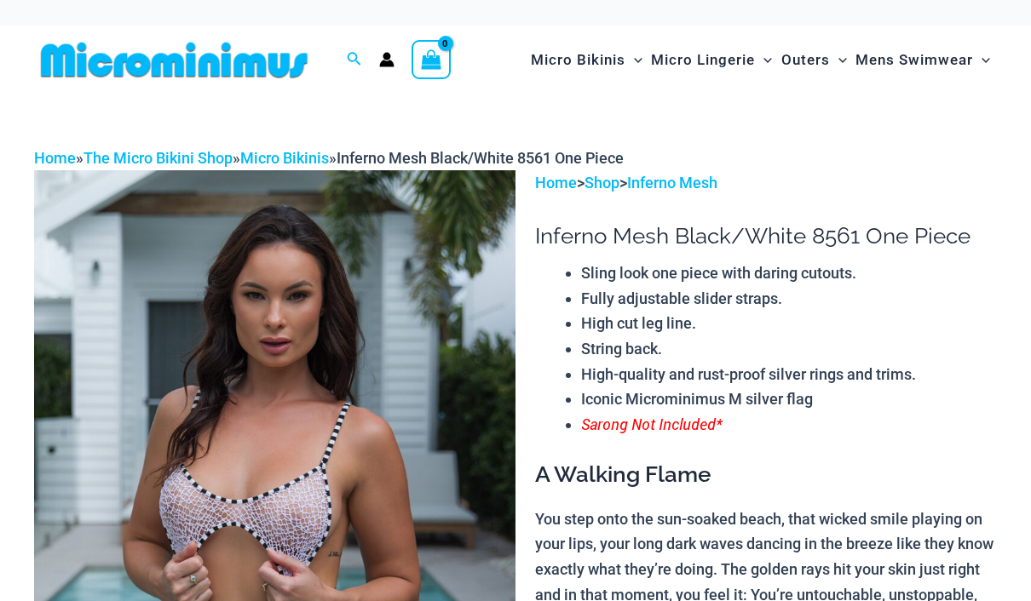 The height and width of the screenshot is (601, 1031). I want to click on h1: Inferno Mesh Black/White 8561 One Piece, so click(766, 236).